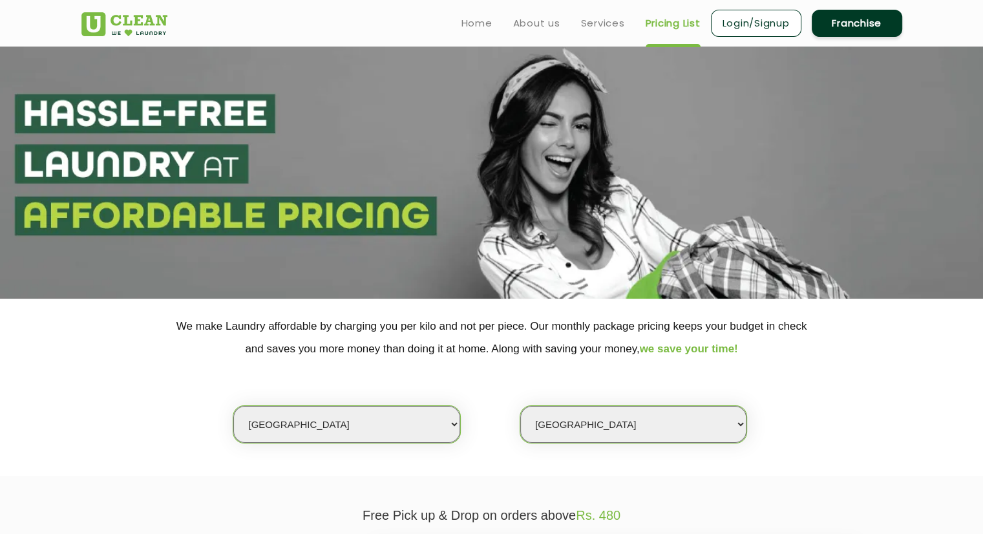 This screenshot has height=534, width=983. What do you see at coordinates (477, 23) in the screenshot?
I see `a: Home` at bounding box center [477, 23].